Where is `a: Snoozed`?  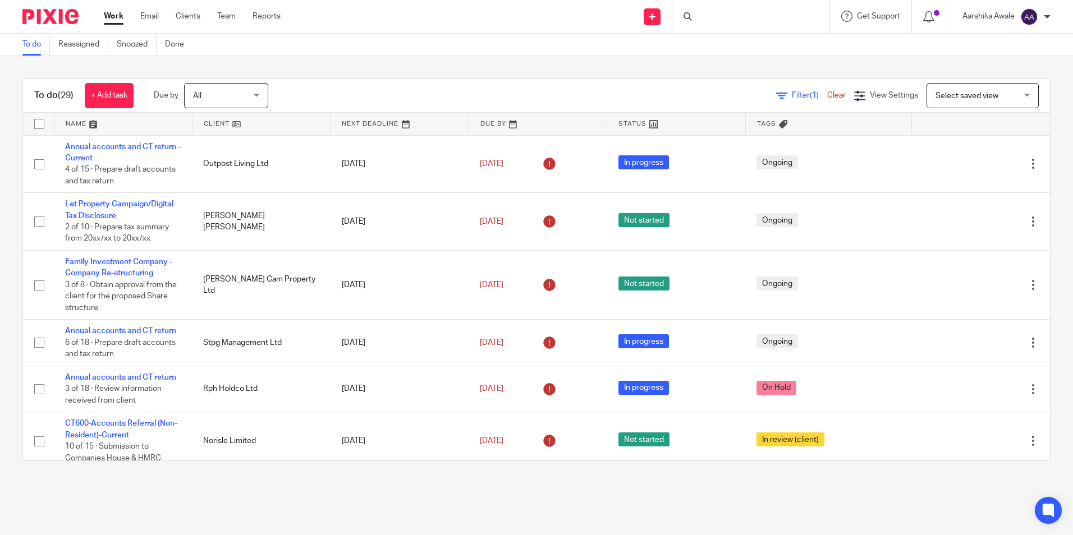 a: Snoozed is located at coordinates (136, 44).